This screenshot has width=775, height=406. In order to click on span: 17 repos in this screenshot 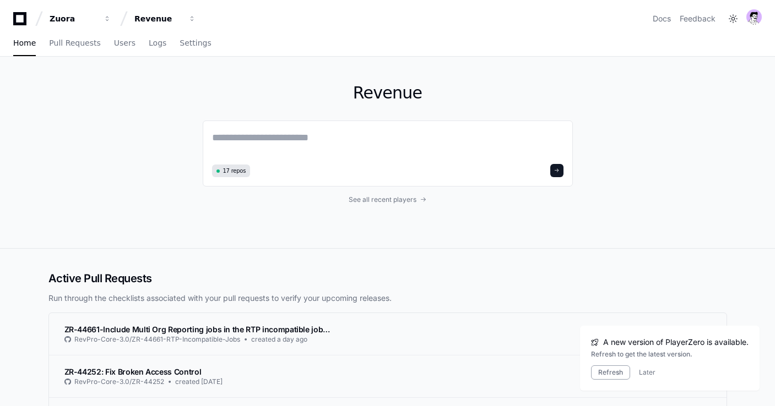, I will do `click(235, 171)`.